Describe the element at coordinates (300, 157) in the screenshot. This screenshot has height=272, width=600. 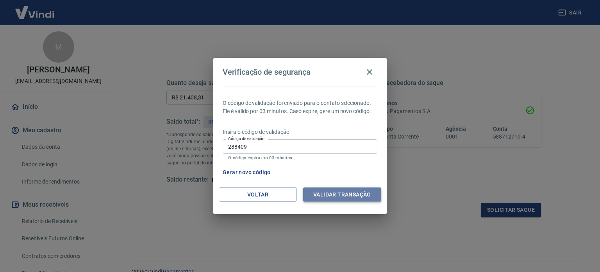
I see `p: O código expira em 03 minutos.` at that location.